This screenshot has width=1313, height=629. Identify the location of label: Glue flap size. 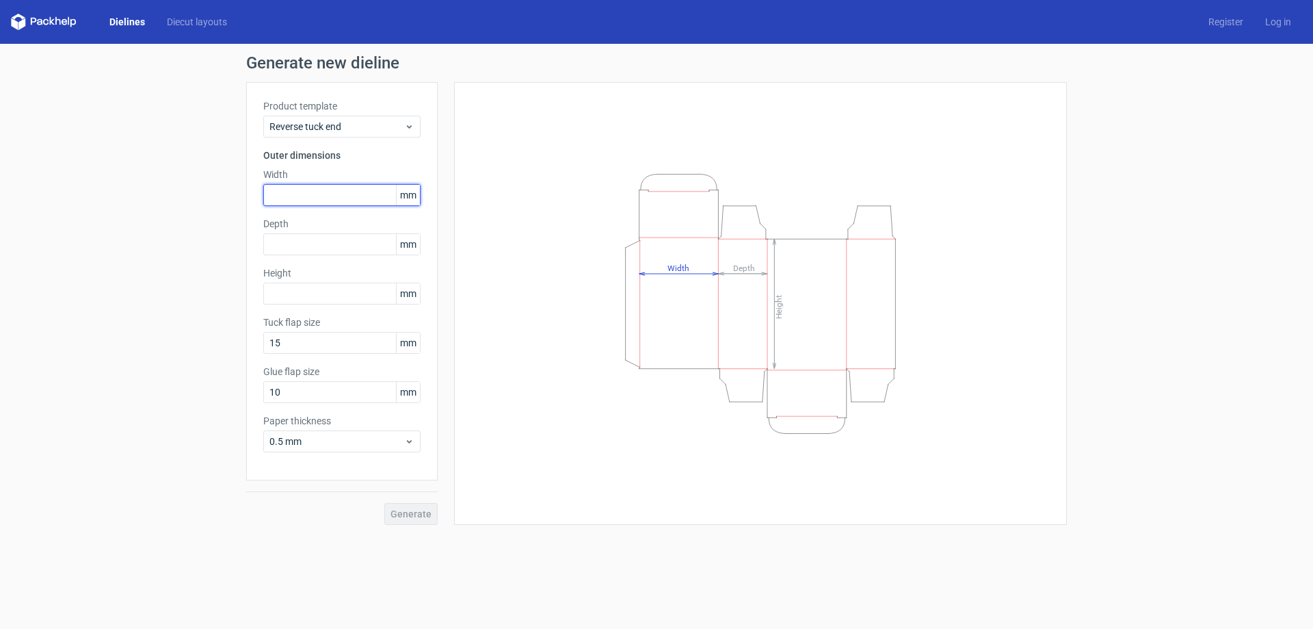
(342, 371).